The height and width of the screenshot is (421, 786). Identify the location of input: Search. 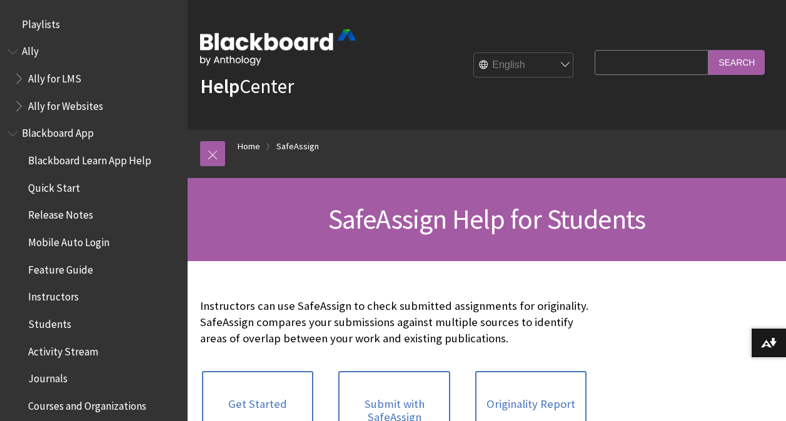
(737, 62).